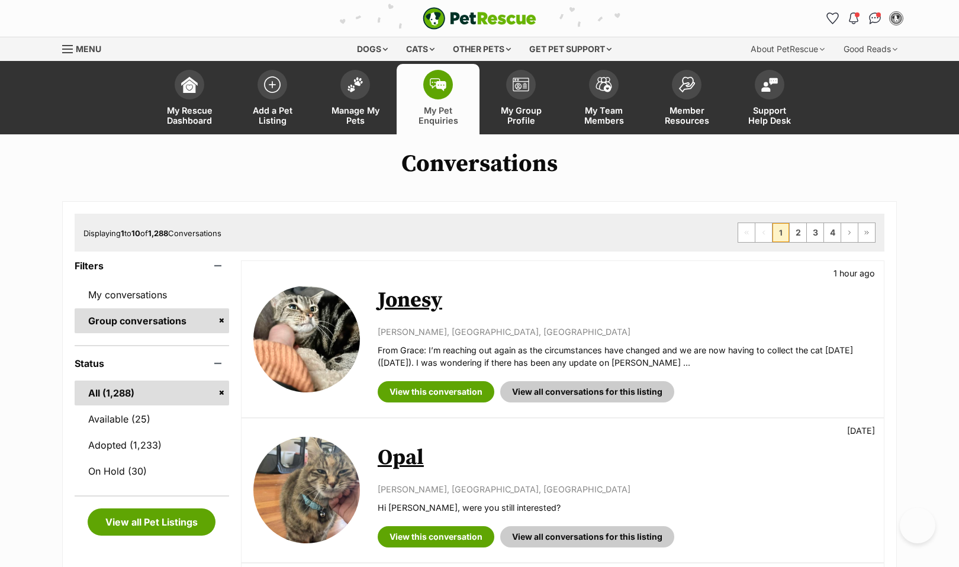 The image size is (959, 567). What do you see at coordinates (624, 356) in the screenshot?
I see `p: From Grace: I’m reaching out again as the circumstances have changed and we are now having to col...` at bounding box center [624, 356].